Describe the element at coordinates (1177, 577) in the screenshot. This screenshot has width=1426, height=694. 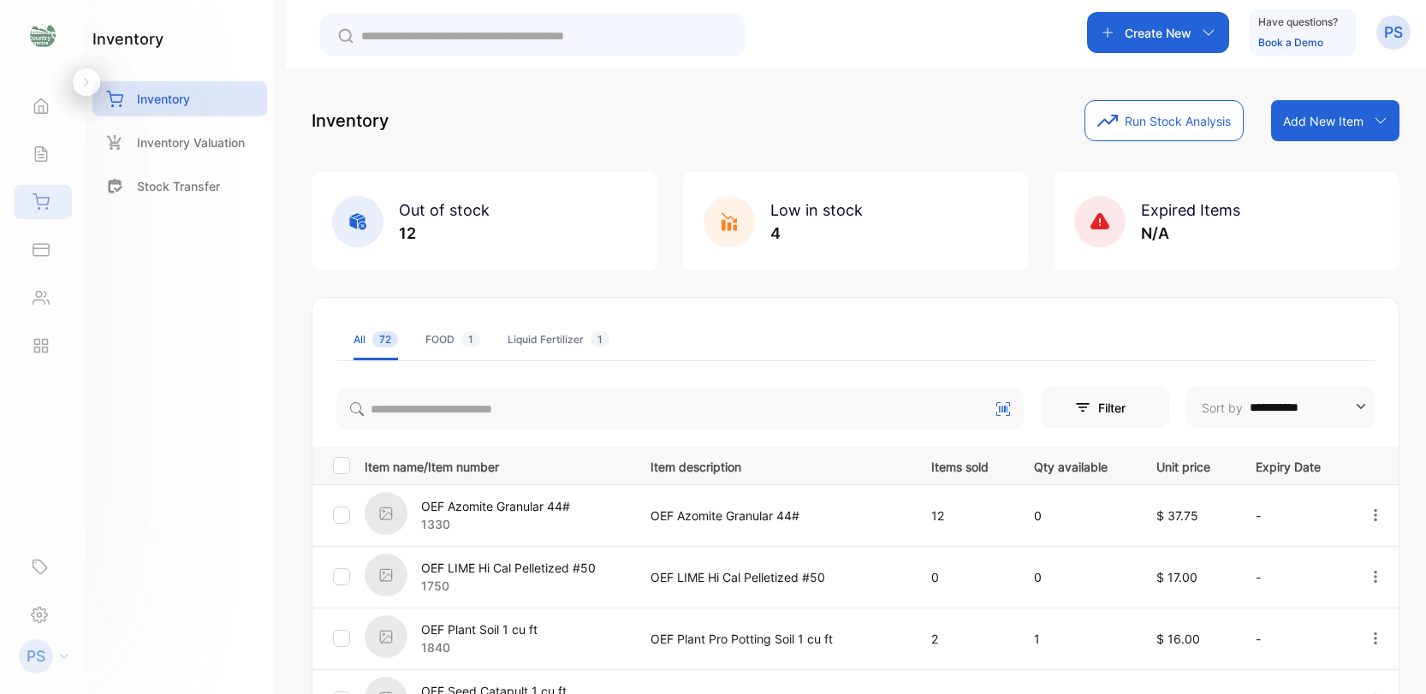
I see `span: $ 17.00` at that location.